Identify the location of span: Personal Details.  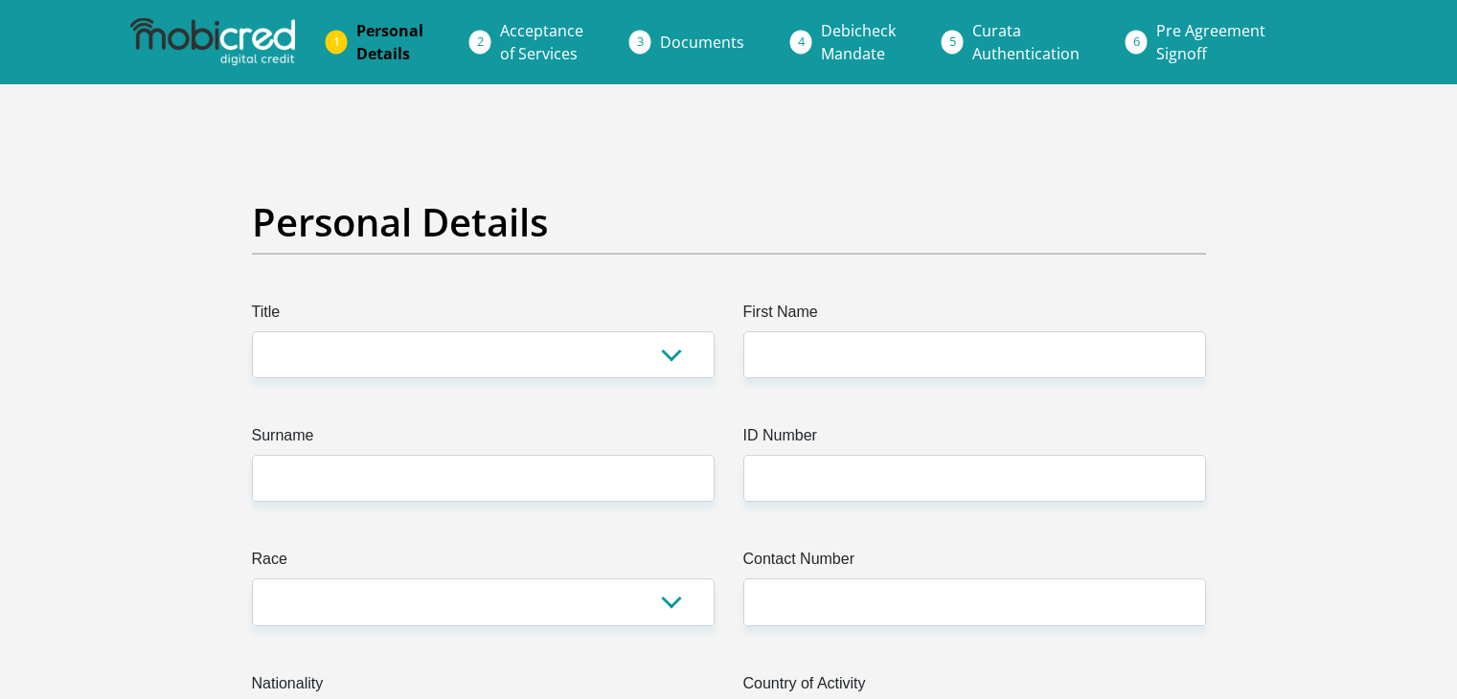
(390, 42).